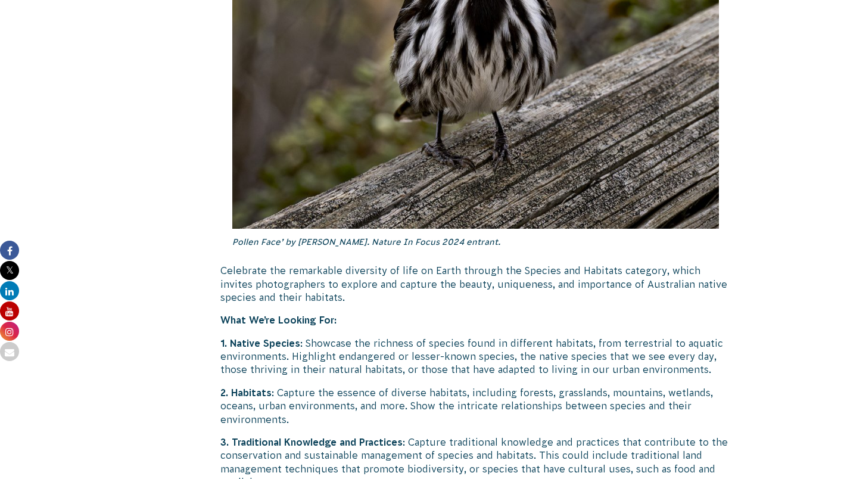 This screenshot has height=479, width=844. I want to click on p: Celebrate the remarkable diversity of life on Earth through the Species and Habitats category, wh..., so click(476, 283).